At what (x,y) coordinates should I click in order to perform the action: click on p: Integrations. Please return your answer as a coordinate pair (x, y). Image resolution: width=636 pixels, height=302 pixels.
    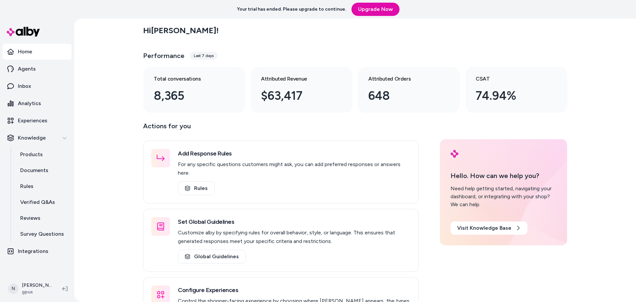
    Looking at the image, I should click on (33, 251).